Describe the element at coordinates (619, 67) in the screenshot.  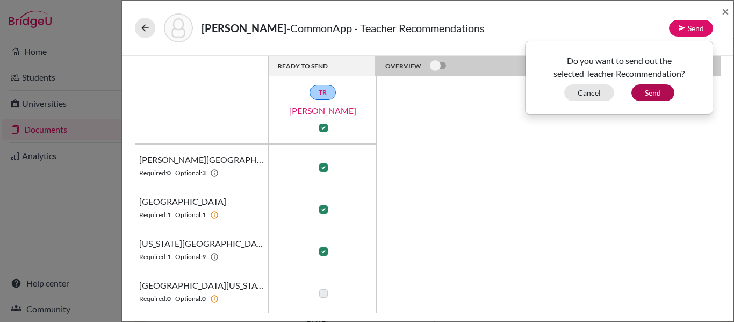
I see `p: Do you want to send out the selected Teacher Recommendation?` at that location.